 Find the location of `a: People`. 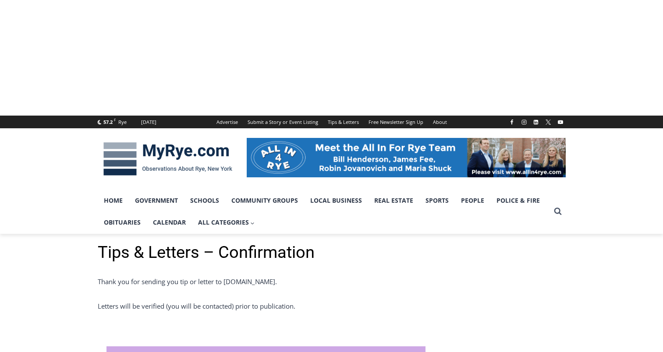

a: People is located at coordinates (473, 201).